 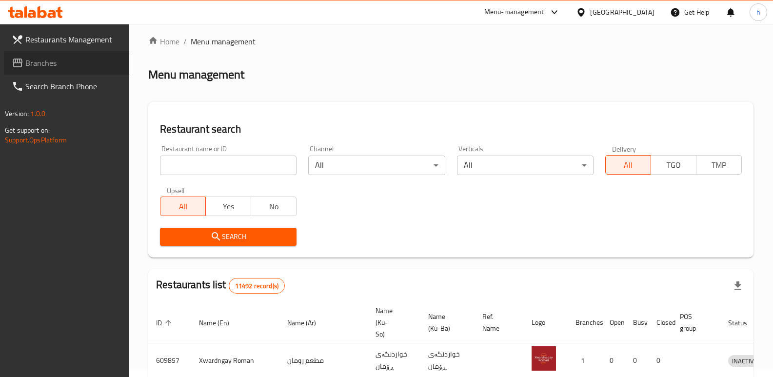 I want to click on span: Status, so click(x=744, y=323).